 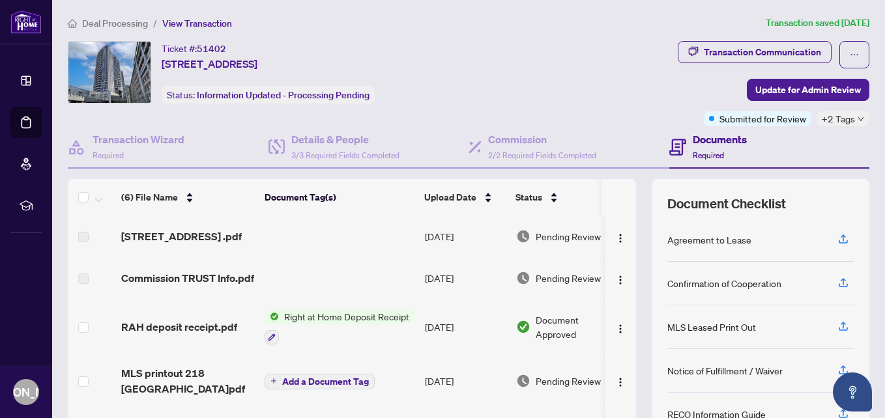 What do you see at coordinates (274, 381) in the screenshot?
I see `span: plus` at bounding box center [274, 381].